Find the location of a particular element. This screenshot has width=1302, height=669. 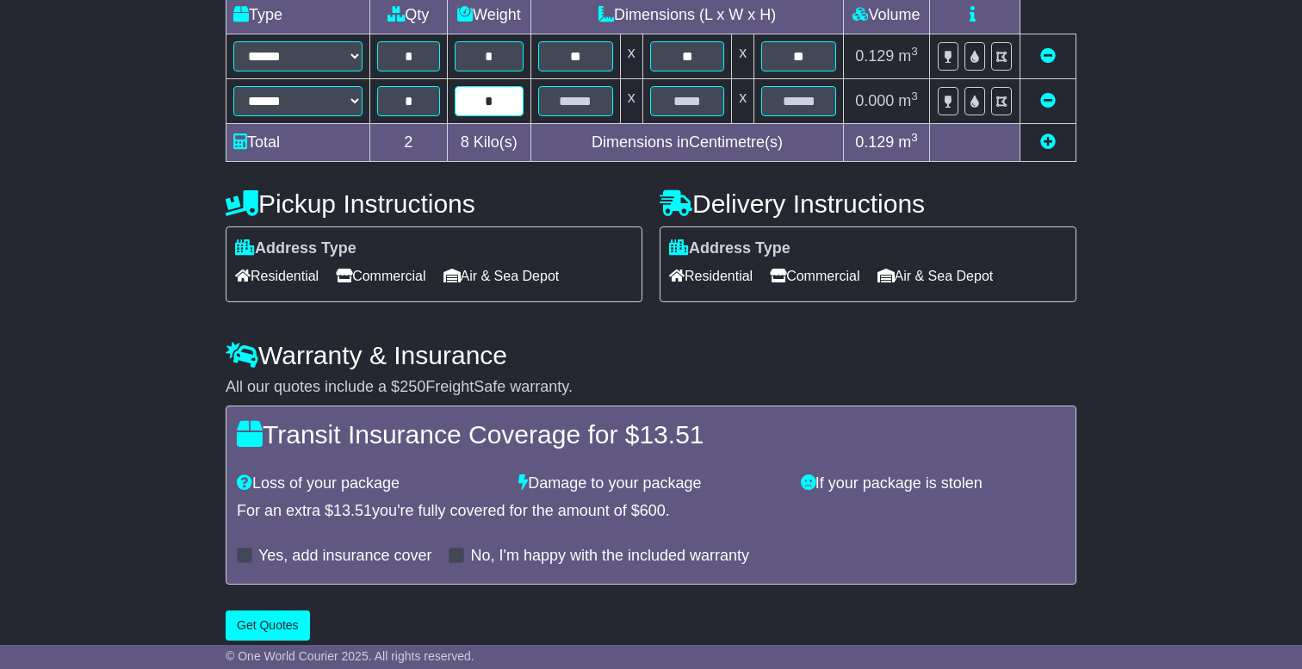

span: 250 is located at coordinates (412, 387).